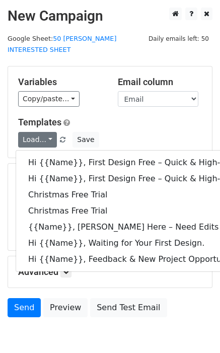  I want to click on span: Daily emails left: 50, so click(179, 39).